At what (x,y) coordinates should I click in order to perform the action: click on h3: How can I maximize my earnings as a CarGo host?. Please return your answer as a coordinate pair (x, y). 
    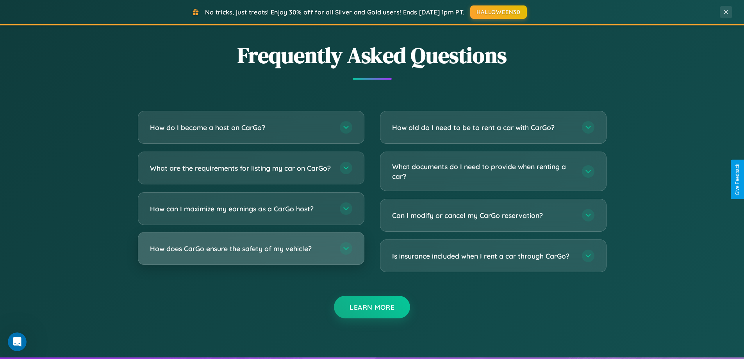
    Looking at the image, I should click on (241, 208).